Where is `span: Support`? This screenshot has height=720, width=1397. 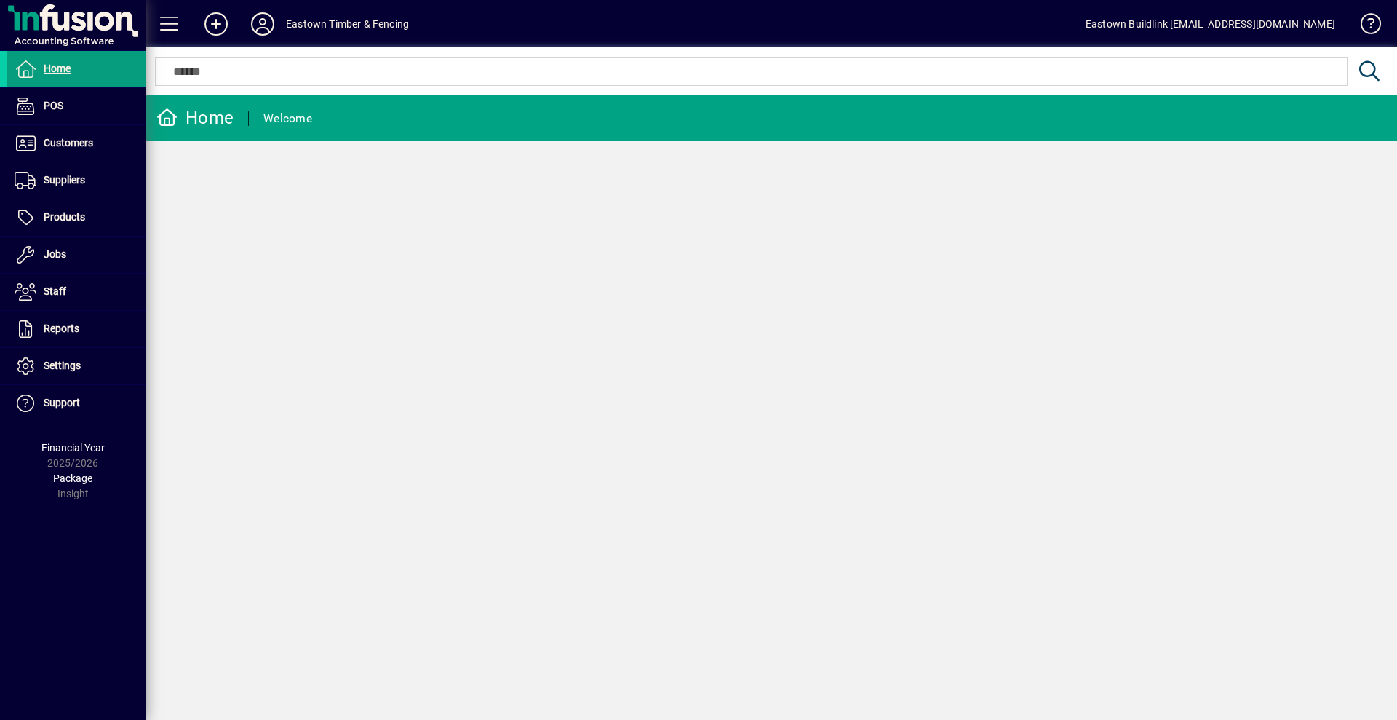
span: Support is located at coordinates (62, 402).